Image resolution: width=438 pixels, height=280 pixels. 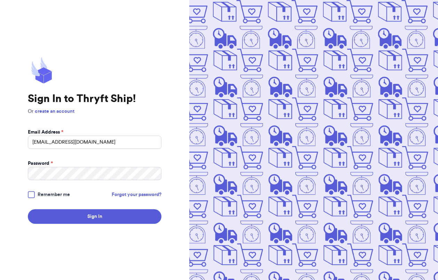 What do you see at coordinates (54, 195) in the screenshot?
I see `span: Remember me` at bounding box center [54, 195].